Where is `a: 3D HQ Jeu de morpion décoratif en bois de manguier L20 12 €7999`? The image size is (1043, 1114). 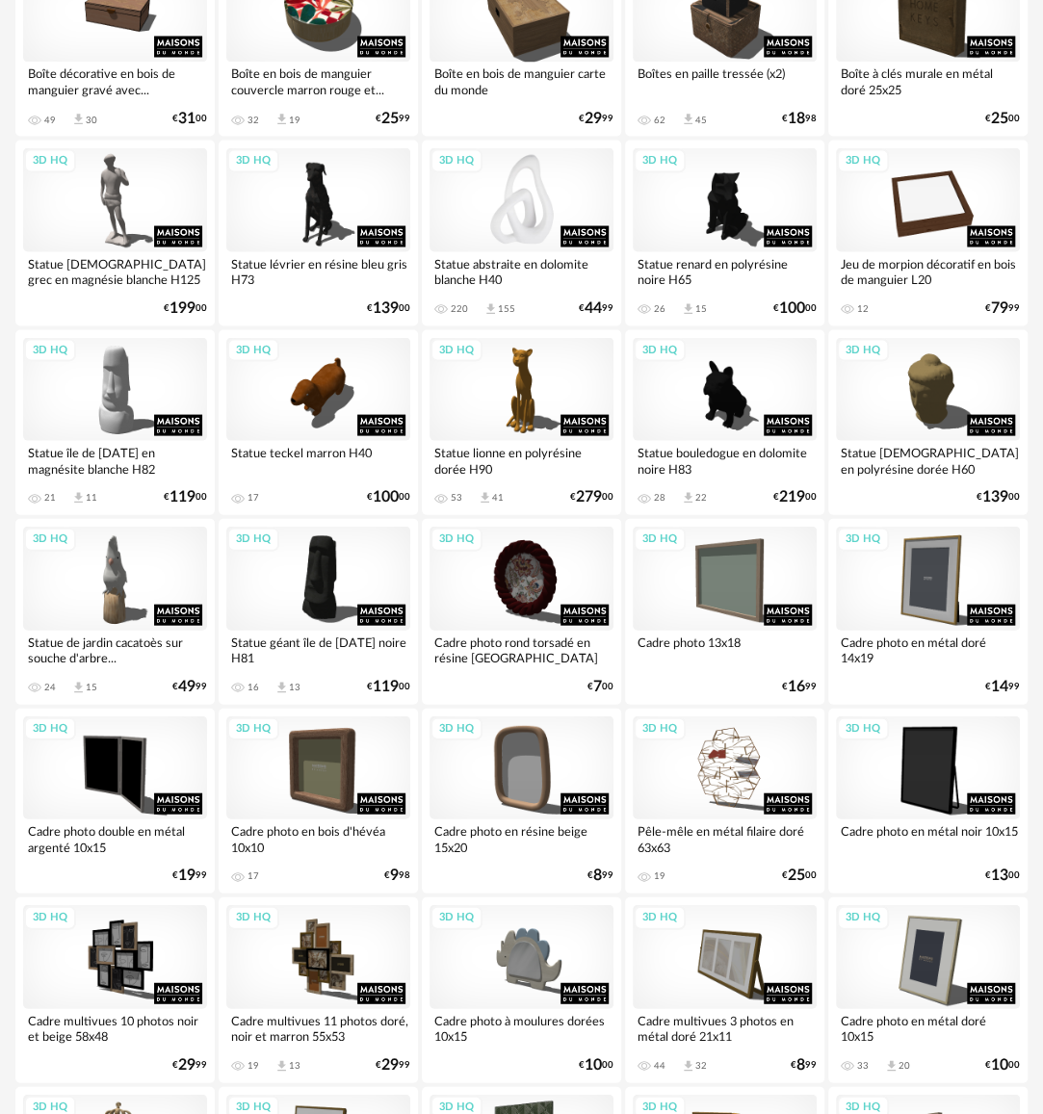
a: 3D HQ Jeu de morpion décoratif en bois de manguier L20 12 €7999 is located at coordinates (927, 232).